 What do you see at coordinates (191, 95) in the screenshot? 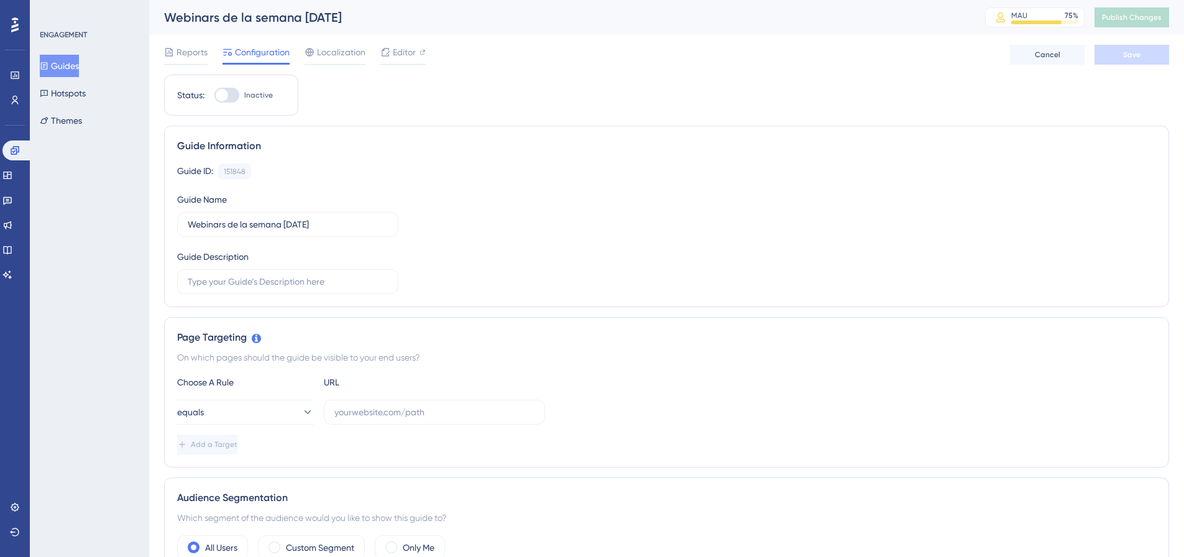
I see `div: Status:` at bounding box center [191, 95].